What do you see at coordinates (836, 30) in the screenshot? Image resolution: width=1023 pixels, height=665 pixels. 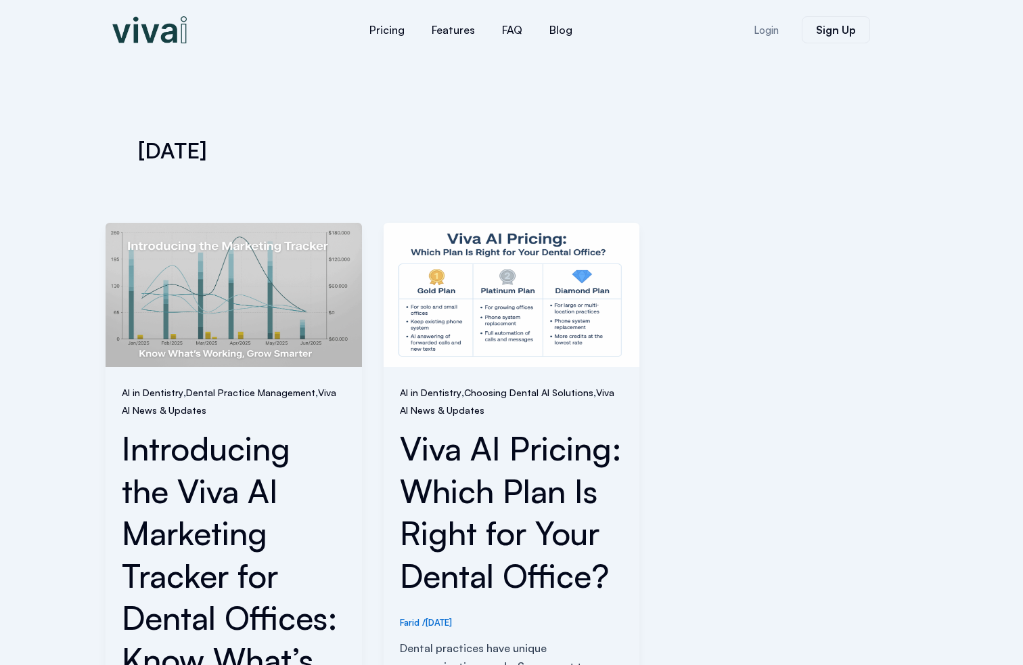 I see `a: Sign Up` at bounding box center [836, 30].